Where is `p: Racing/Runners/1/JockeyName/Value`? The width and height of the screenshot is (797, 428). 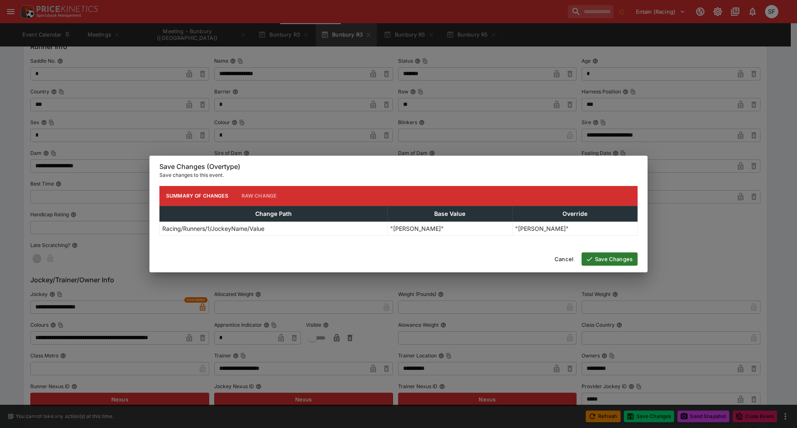 p: Racing/Runners/1/JockeyName/Value is located at coordinates (213, 228).